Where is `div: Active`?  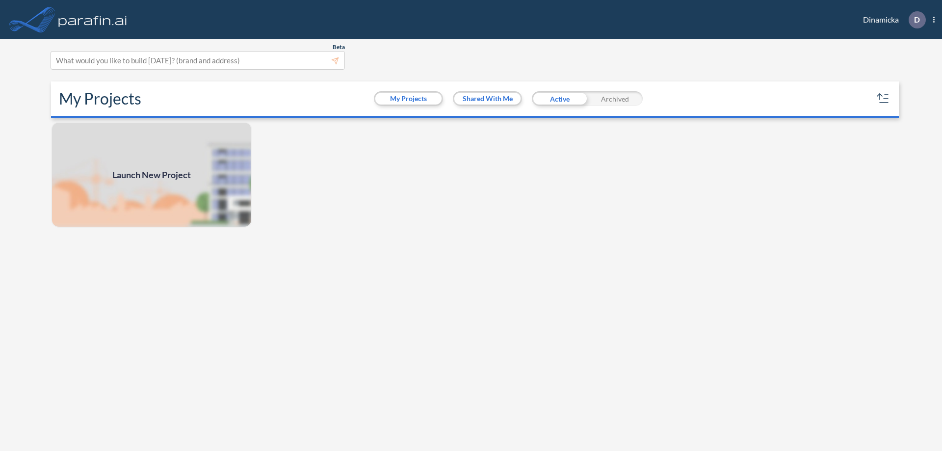 div: Active is located at coordinates (559, 99).